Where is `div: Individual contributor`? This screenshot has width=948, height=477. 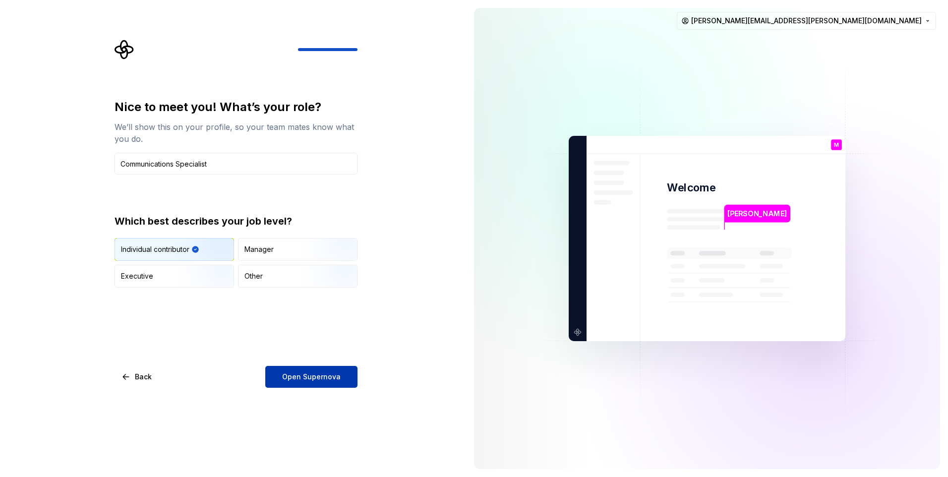
div: Individual contributor is located at coordinates (155, 249).